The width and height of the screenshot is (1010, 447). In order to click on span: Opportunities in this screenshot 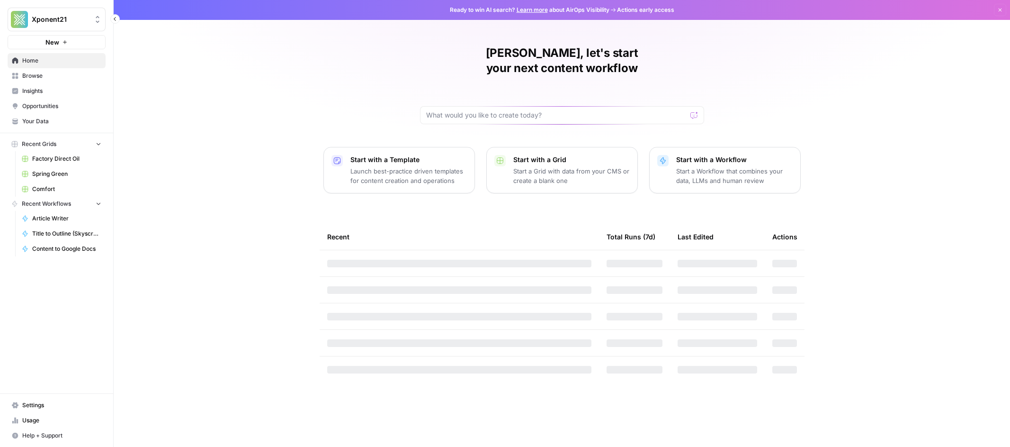, I will do `click(62, 106)`.